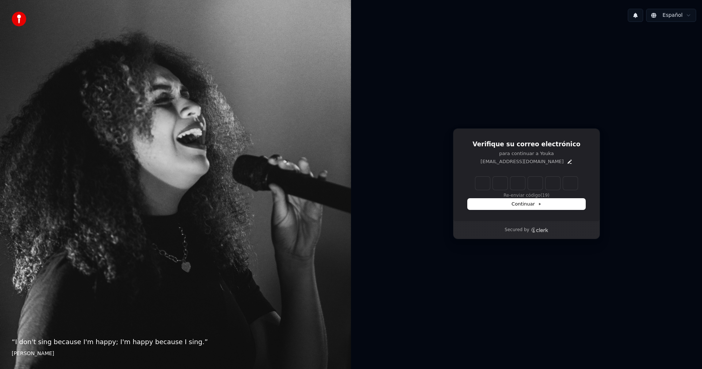 The image size is (702, 369). I want to click on input: Enter verification code, so click(534, 183).